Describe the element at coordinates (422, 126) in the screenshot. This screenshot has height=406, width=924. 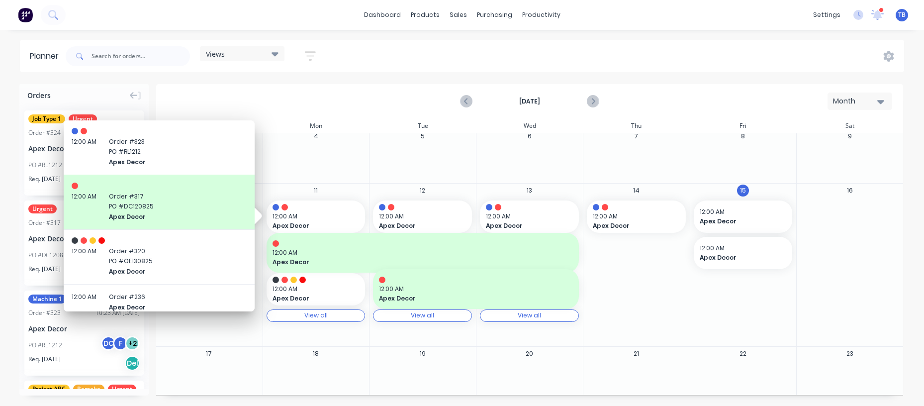
I see `div: Tue` at that location.